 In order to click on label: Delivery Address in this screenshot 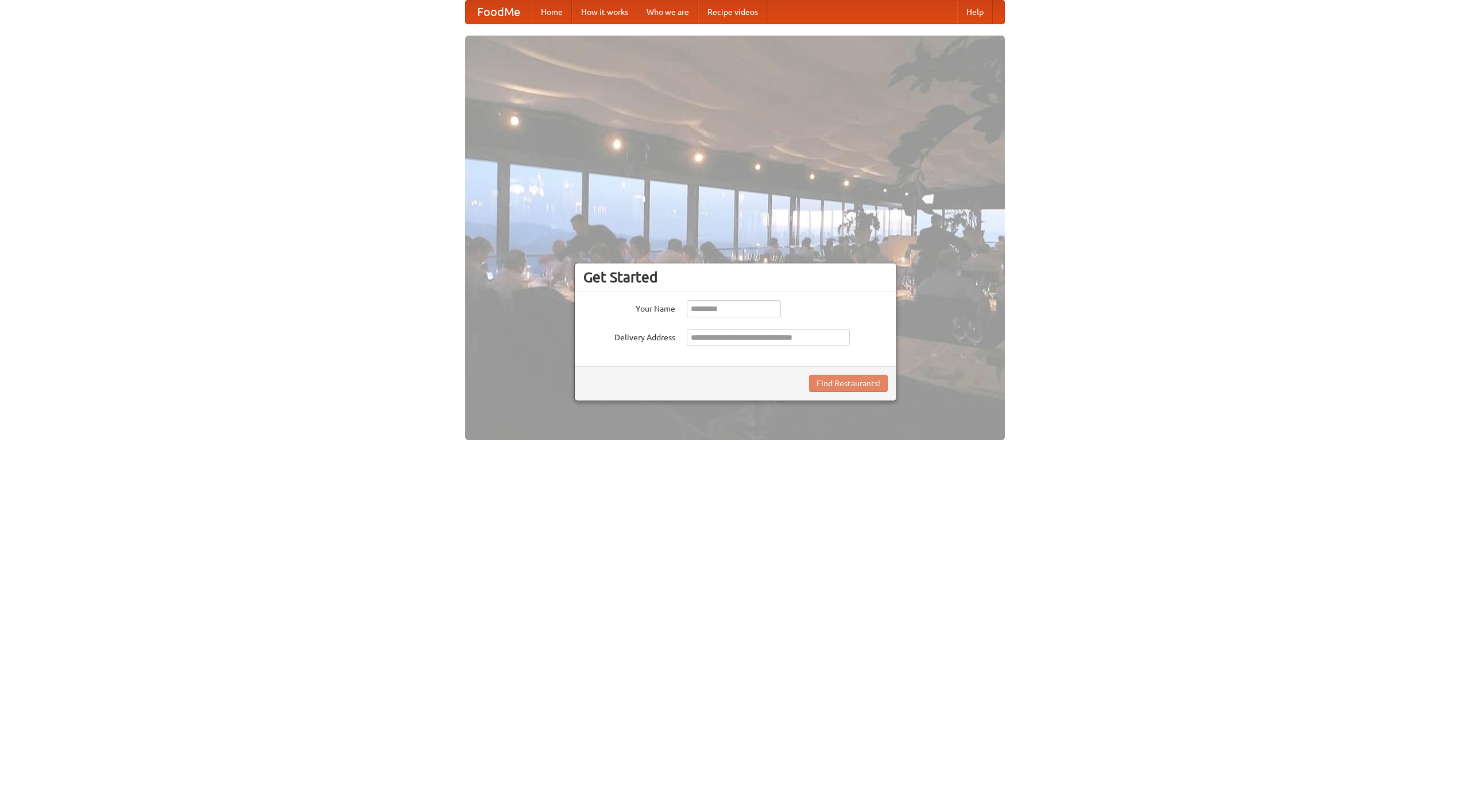, I will do `click(630, 336)`.